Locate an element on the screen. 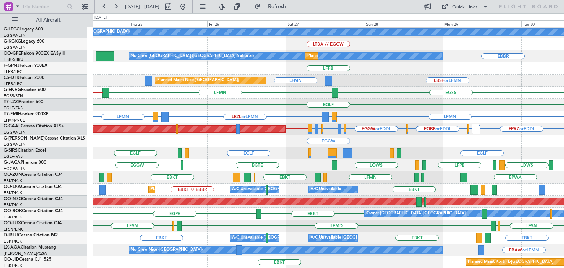 This screenshot has width=564, height=268. span: T7-EMI is located at coordinates (11, 114).